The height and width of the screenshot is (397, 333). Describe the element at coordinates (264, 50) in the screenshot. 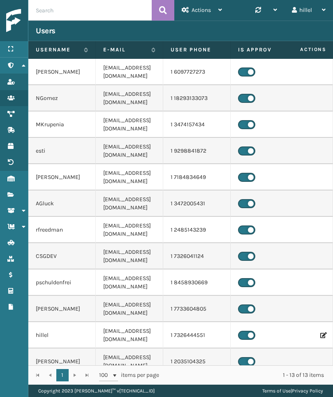

I see `label: Is Approved` at that location.